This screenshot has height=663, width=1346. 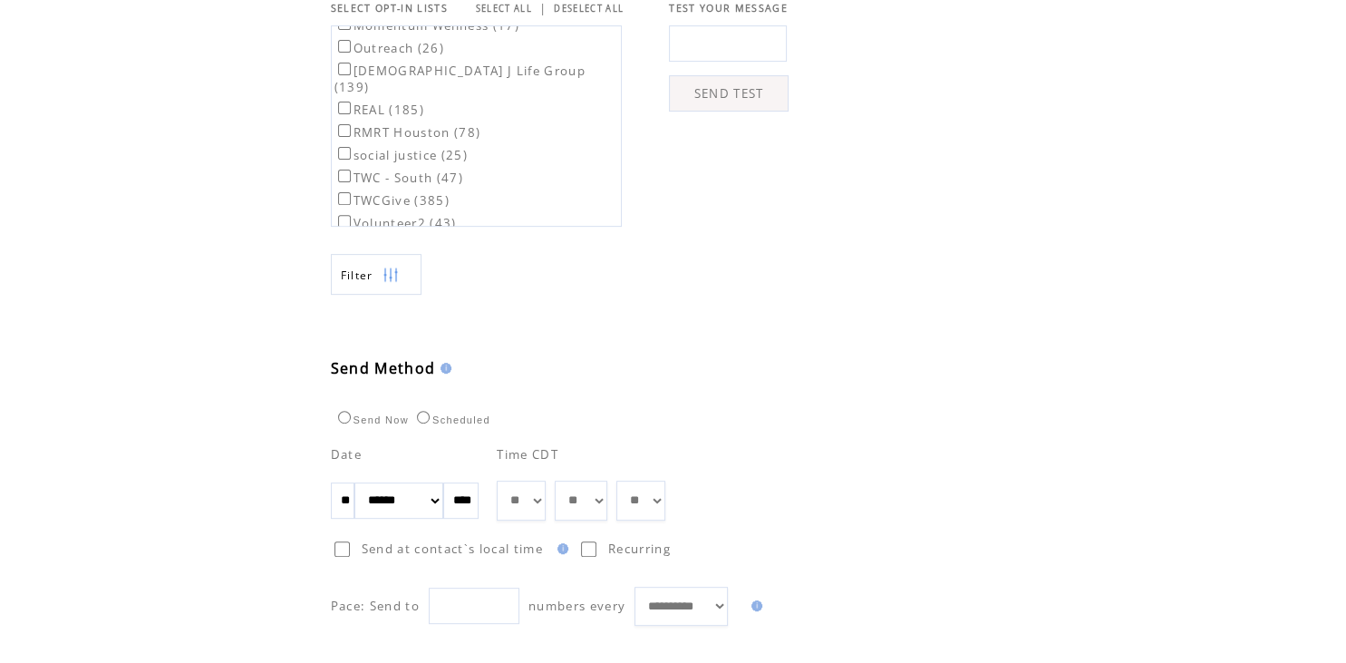 What do you see at coordinates (576, 605) in the screenshot?
I see `span: numbers every` at bounding box center [576, 605].